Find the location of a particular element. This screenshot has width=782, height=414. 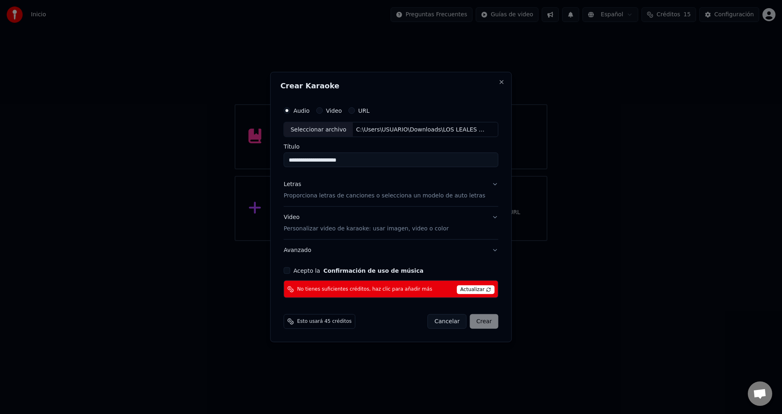

div: C:\Users\USUARIO\Downloads\LOS LEALES DEL AMOR MIX.mp3 is located at coordinates (422, 130).